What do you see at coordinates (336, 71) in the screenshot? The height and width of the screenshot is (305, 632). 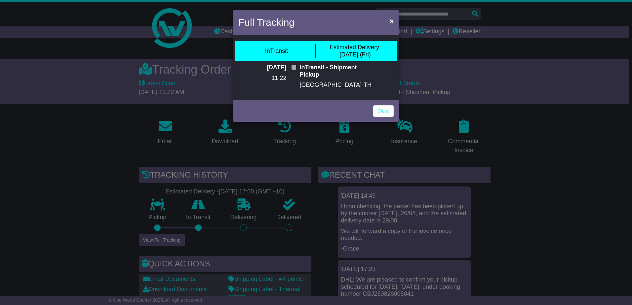 I see `p: InTransit - Shipment Pickup` at bounding box center [336, 71].